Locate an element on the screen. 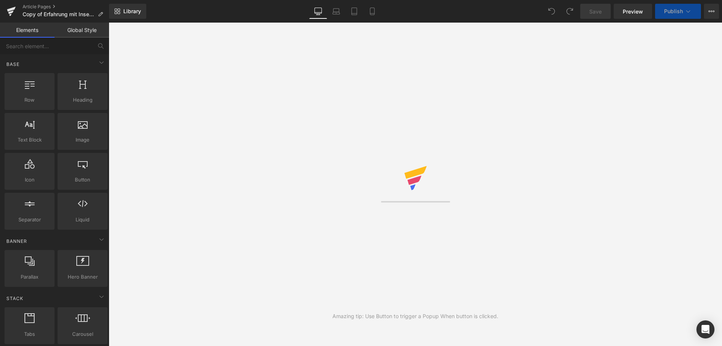  span: Banner is located at coordinates (17, 241).